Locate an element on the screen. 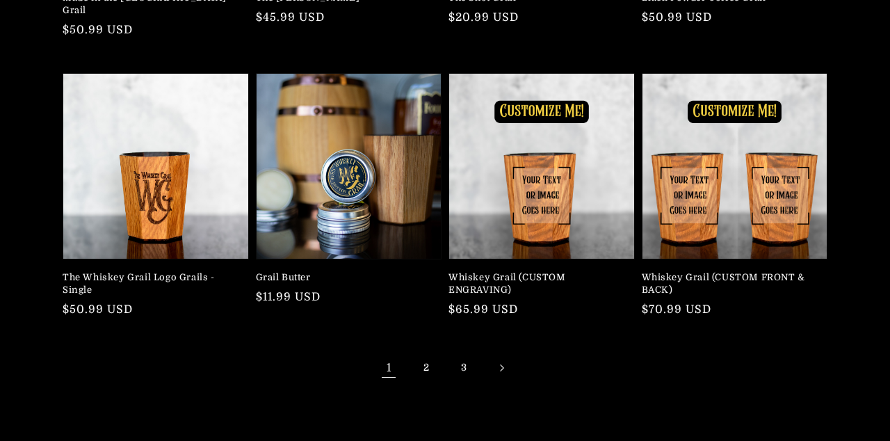  a: Whiskey Grail (CUSTOM FRONT & BACK) is located at coordinates (731, 284).